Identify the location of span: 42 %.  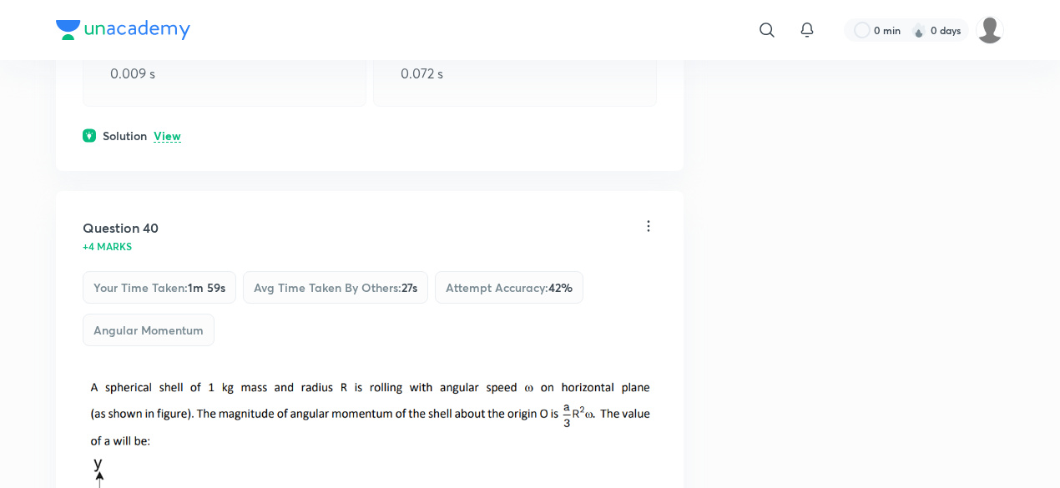
(560, 287).